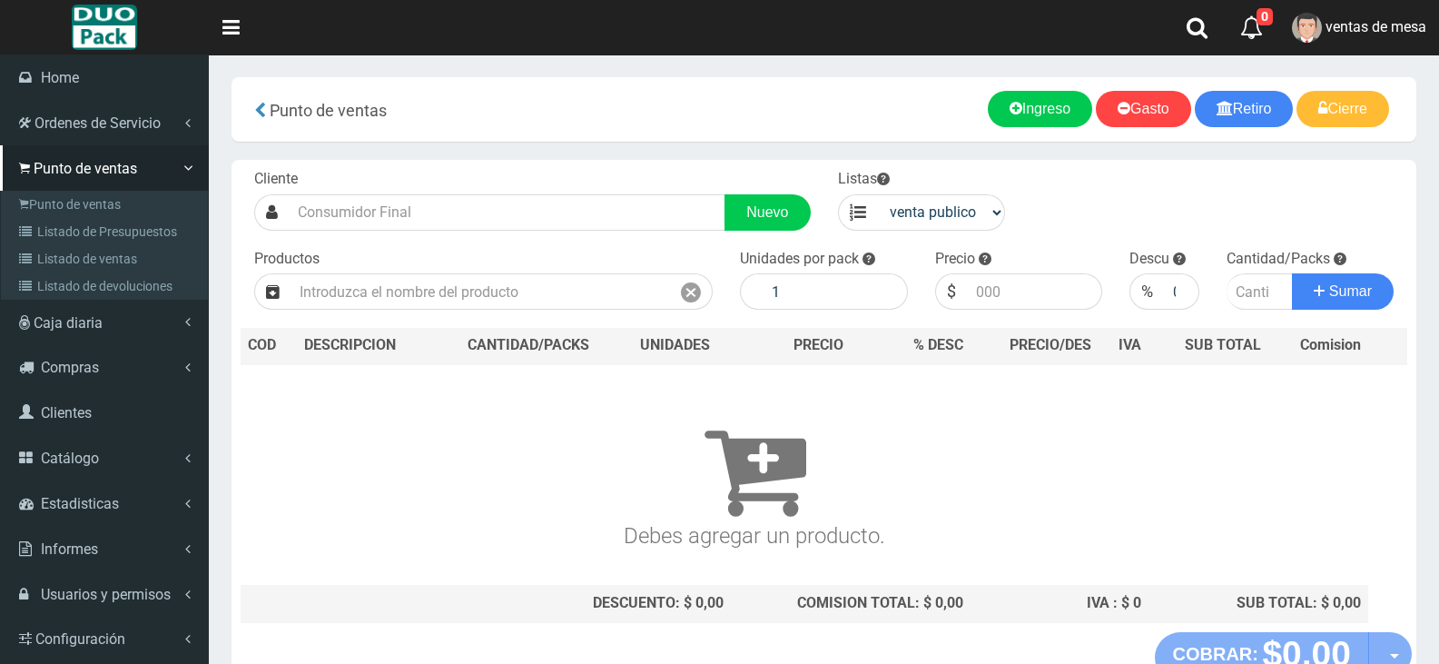 Image resolution: width=1439 pixels, height=664 pixels. What do you see at coordinates (106, 204) in the screenshot?
I see `a: Punto de ventas` at bounding box center [106, 204].